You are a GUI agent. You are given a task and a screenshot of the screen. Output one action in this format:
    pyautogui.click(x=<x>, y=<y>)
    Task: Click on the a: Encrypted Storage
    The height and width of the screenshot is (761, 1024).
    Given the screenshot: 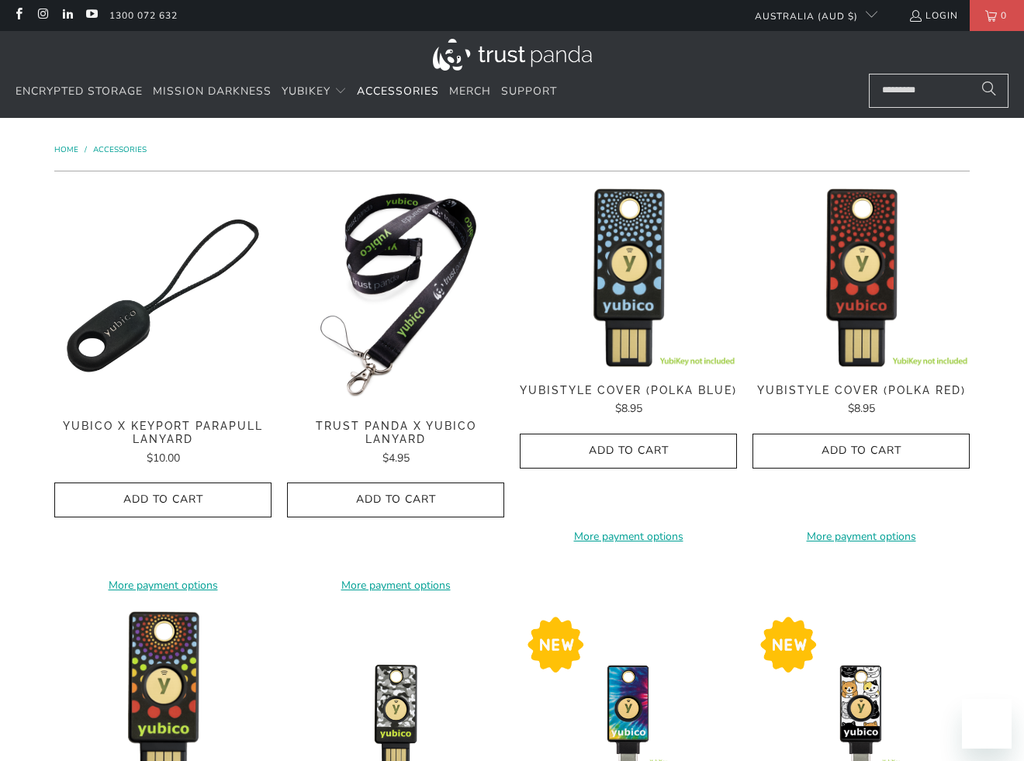 What is the action you would take?
    pyautogui.click(x=79, y=92)
    